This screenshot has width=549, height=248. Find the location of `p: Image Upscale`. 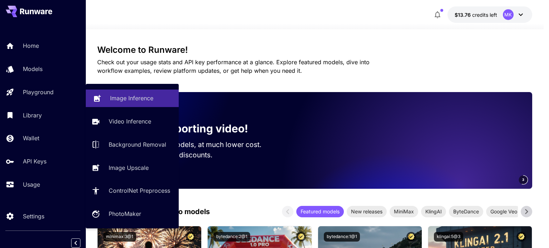

p: Image Upscale is located at coordinates (129, 168).